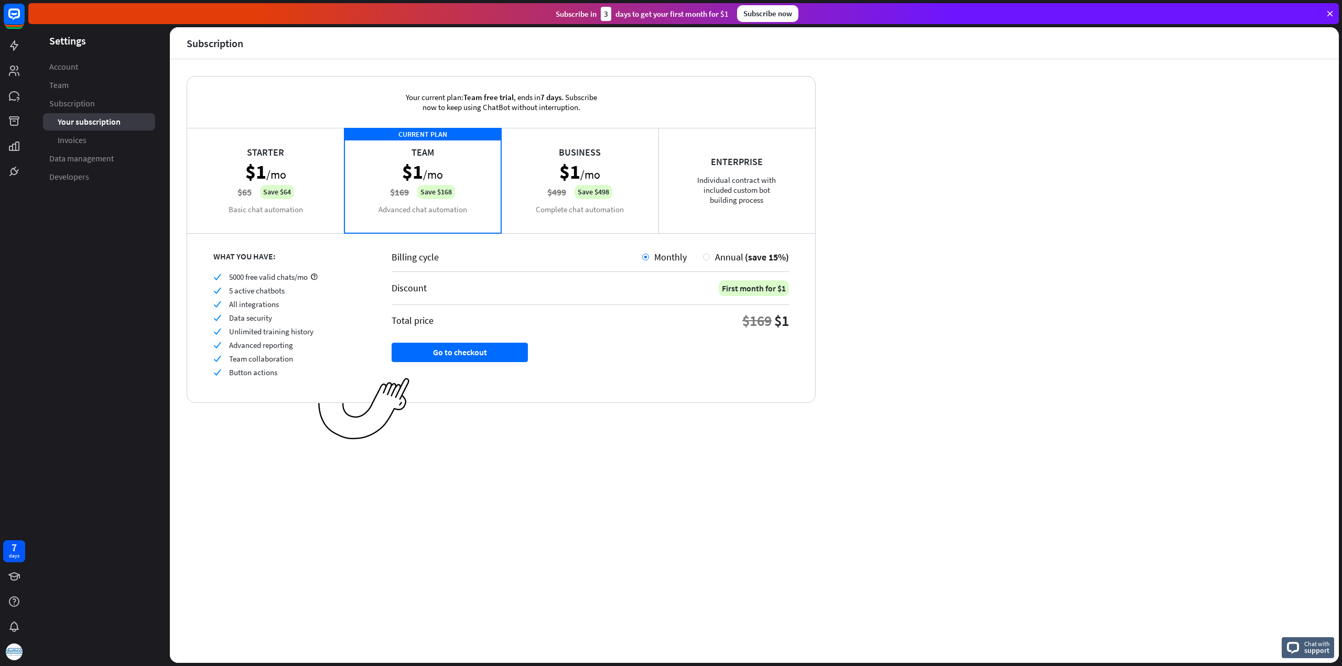 This screenshot has width=1342, height=666. What do you see at coordinates (261, 345) in the screenshot?
I see `span: Advanced reporting` at bounding box center [261, 345].